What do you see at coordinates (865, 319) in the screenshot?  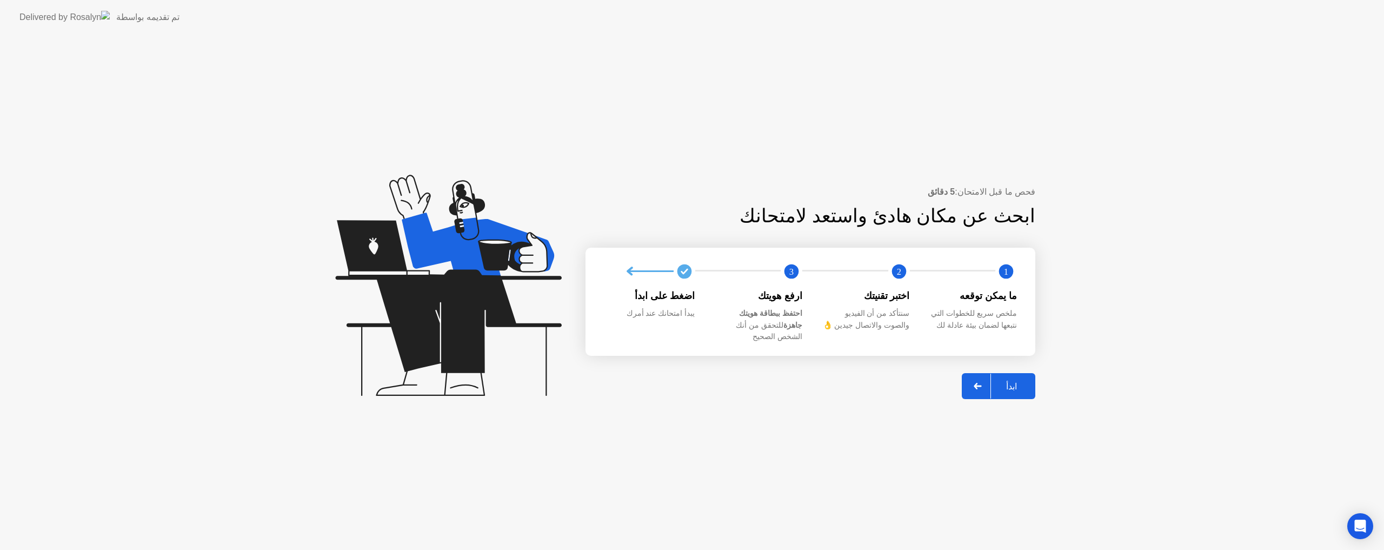 I see `div: سنتأكد من أن الفيديو والصوت والاتصال جيدين 👌` at bounding box center [865, 319].